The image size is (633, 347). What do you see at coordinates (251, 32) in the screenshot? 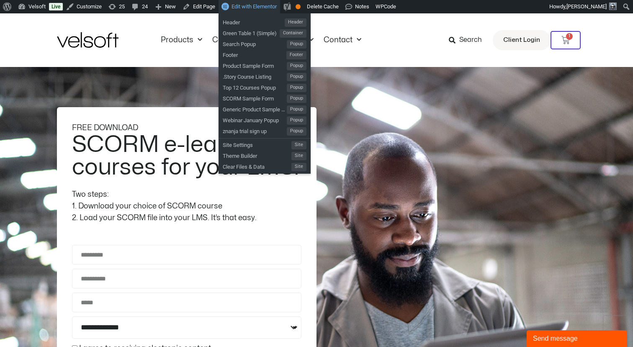
I see `span: Green Table 1 (Simple)` at bounding box center [251, 32].